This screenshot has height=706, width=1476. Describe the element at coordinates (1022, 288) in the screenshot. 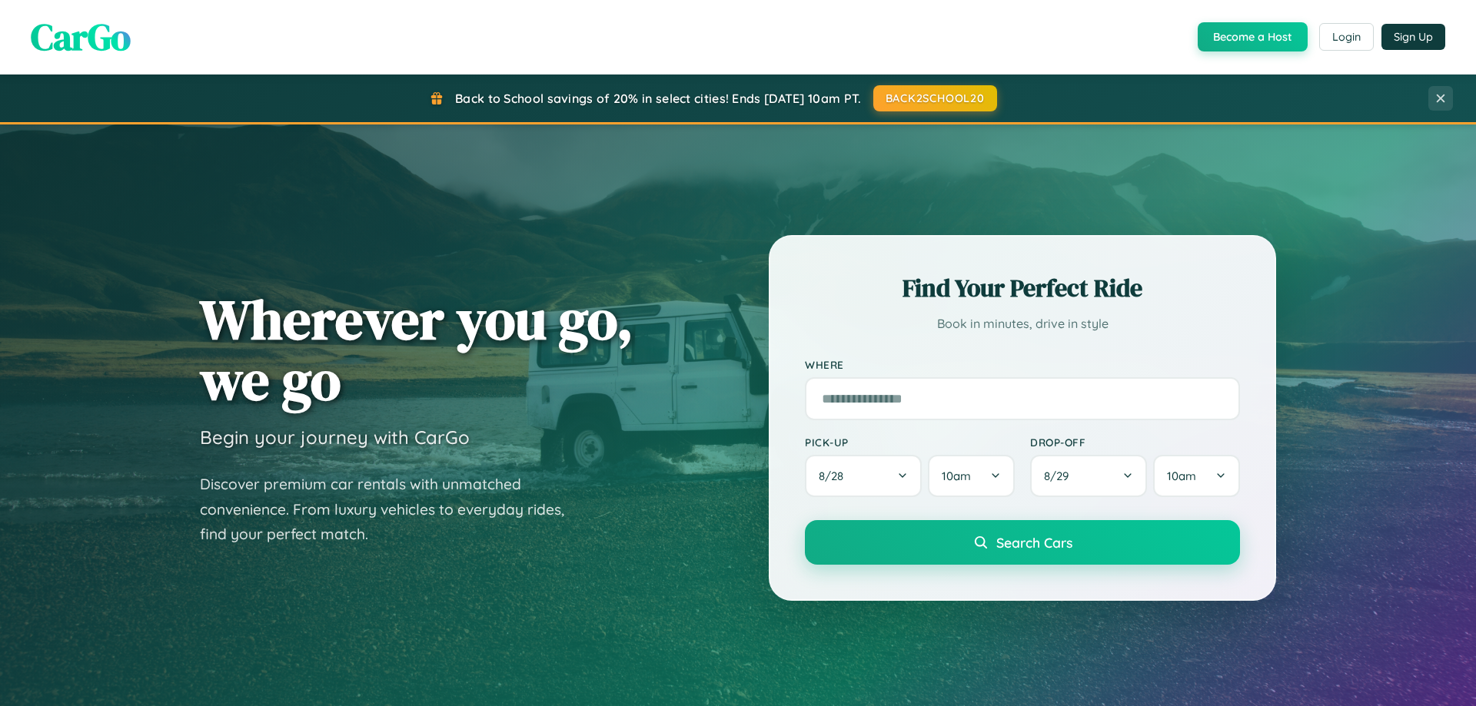

I see `h2: Find Your Perfect Ride` at that location.